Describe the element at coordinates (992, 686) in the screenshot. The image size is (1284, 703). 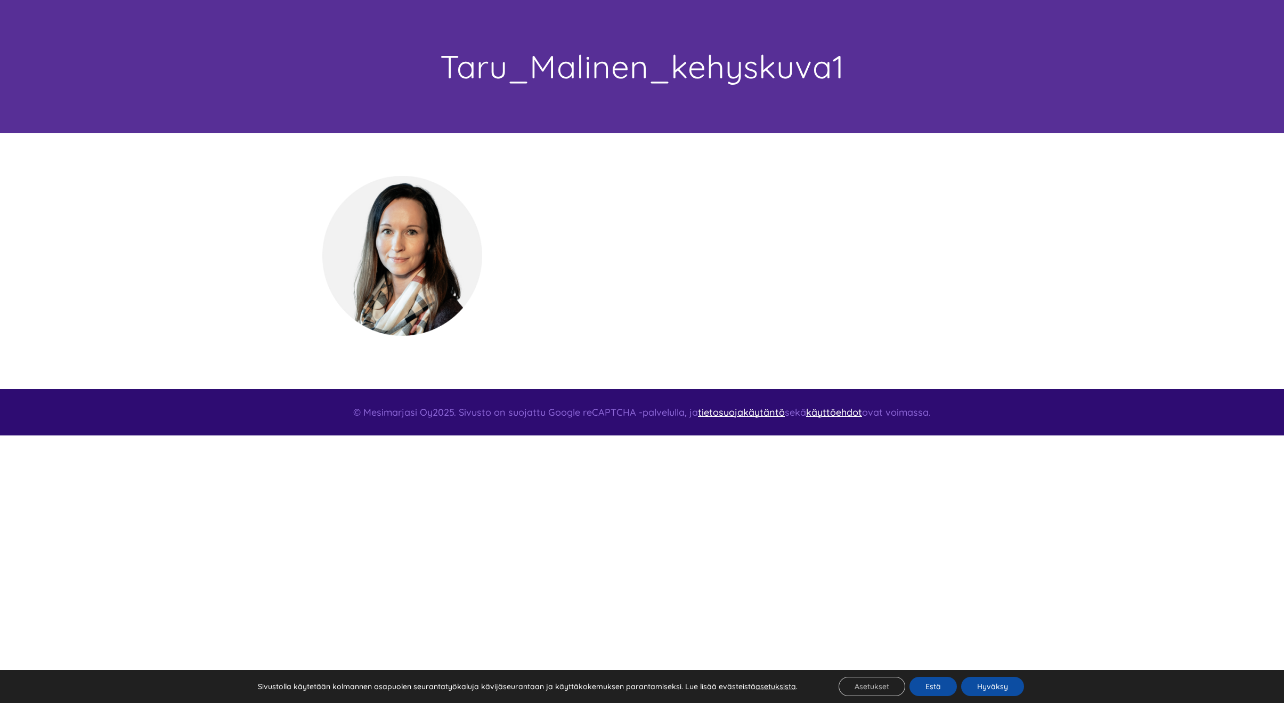
I see `button: Hyväksy` at that location.